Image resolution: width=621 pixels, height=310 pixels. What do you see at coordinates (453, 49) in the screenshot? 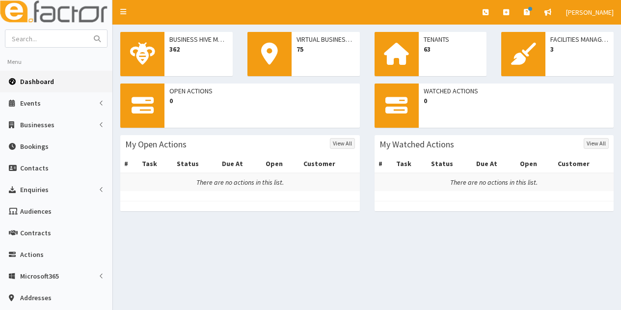
I see `span: 63` at bounding box center [453, 49].